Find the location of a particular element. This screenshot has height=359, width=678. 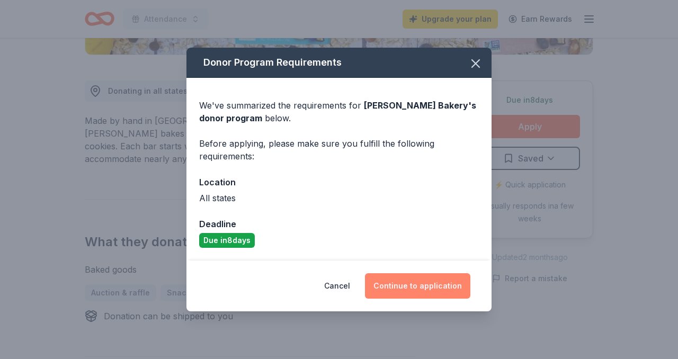

div: We've summarized the requirements for below. is located at coordinates (339, 112).